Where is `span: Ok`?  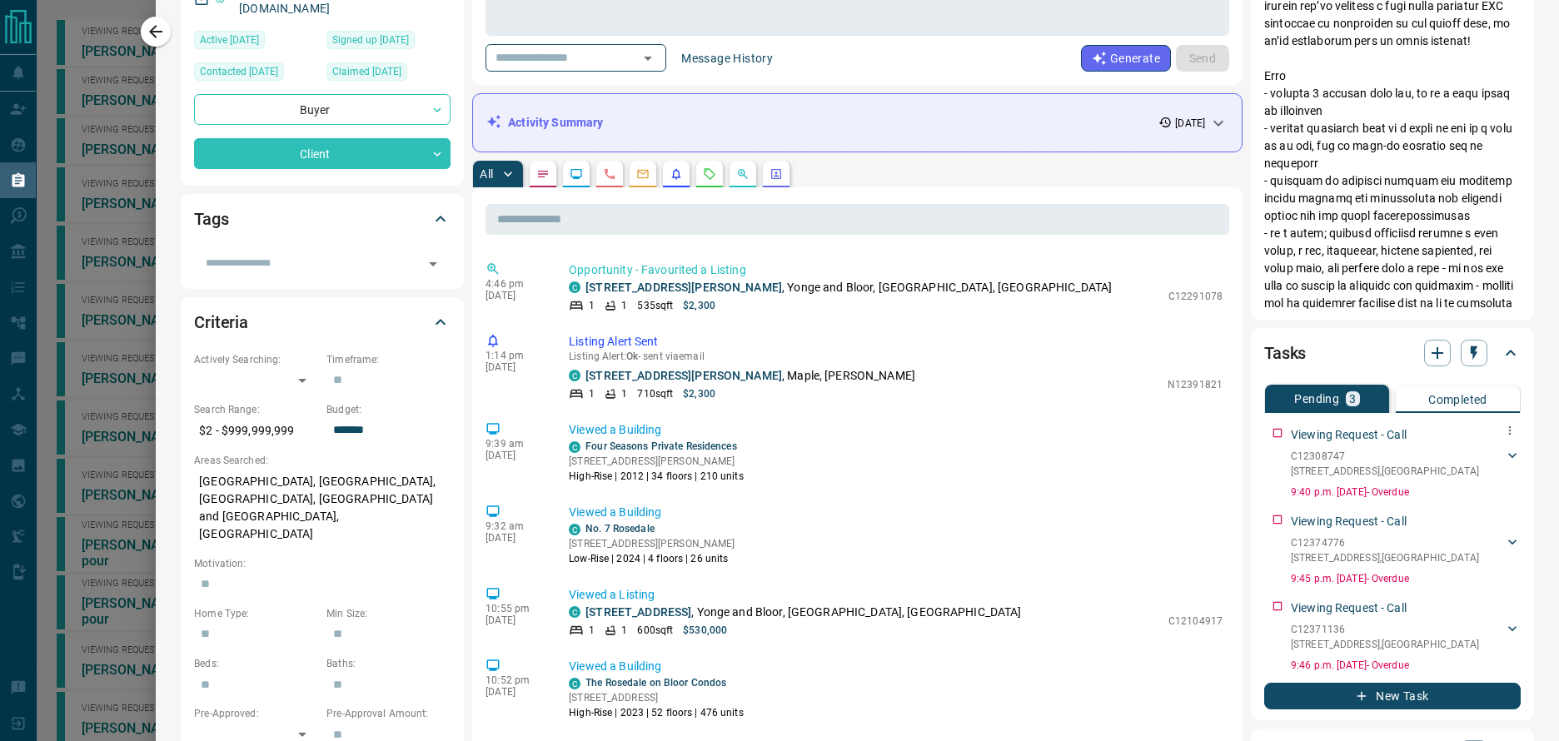
span: Ok is located at coordinates (632, 357).